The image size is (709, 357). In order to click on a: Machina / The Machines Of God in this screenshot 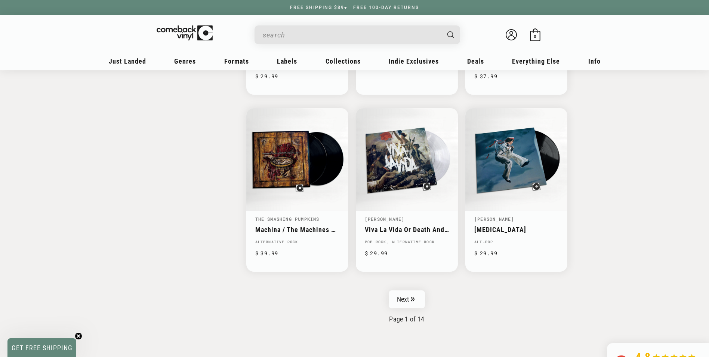, I will do `click(297, 229)`.